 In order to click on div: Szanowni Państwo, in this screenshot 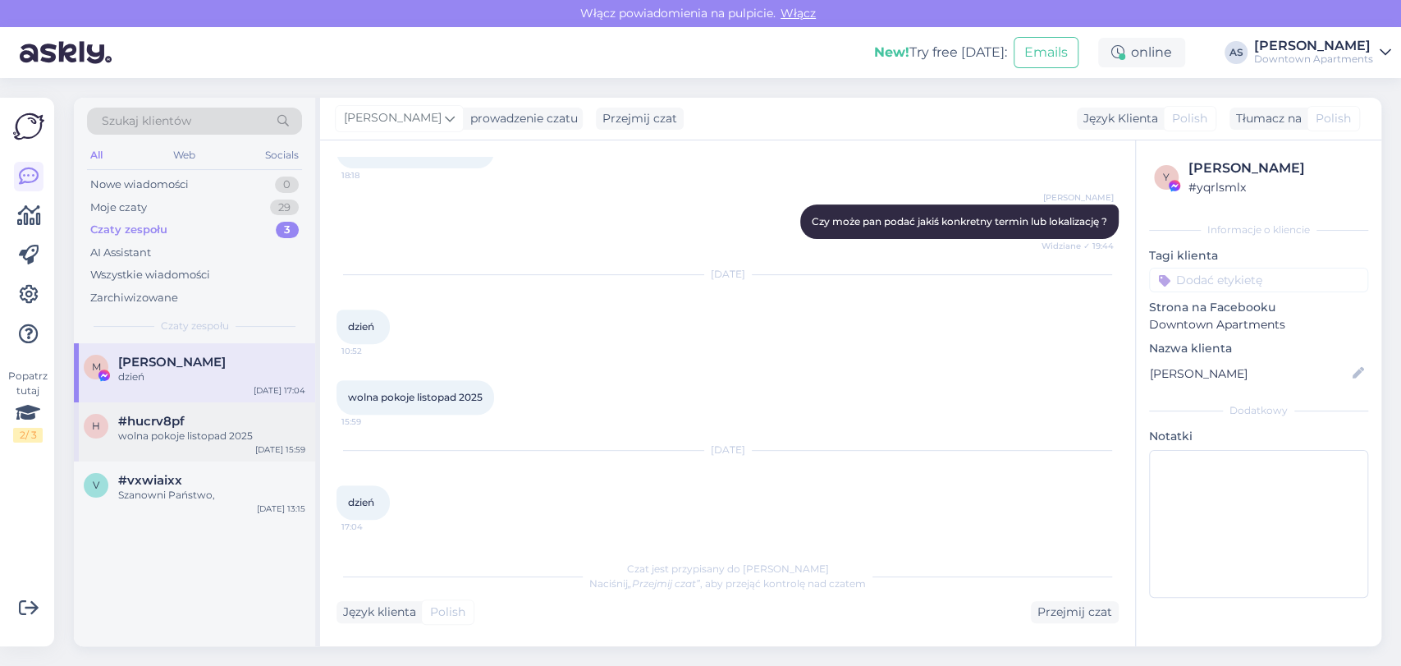, I will do `click(212, 495)`.